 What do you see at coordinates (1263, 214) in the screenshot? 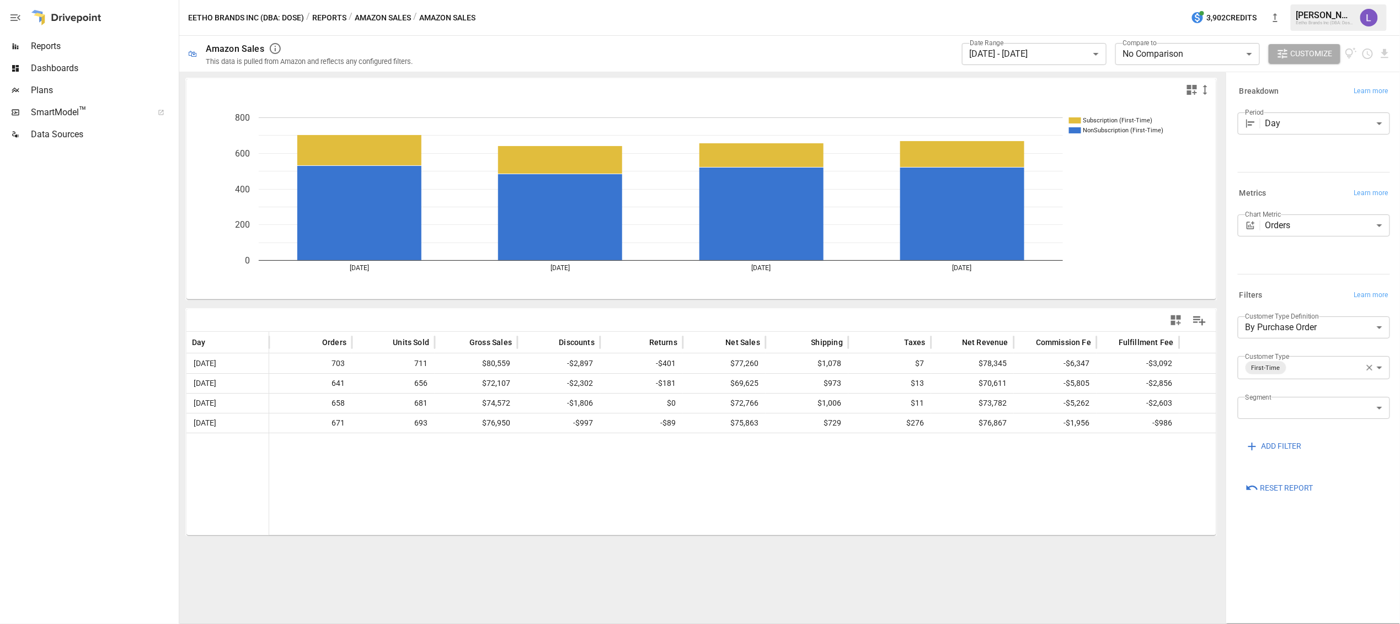
I see `label: Chart Metric` at bounding box center [1263, 214].